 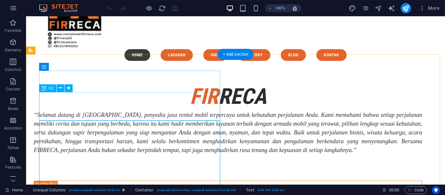 What do you see at coordinates (162, 8) in the screenshot?
I see `i: Reload page` at bounding box center [162, 8].